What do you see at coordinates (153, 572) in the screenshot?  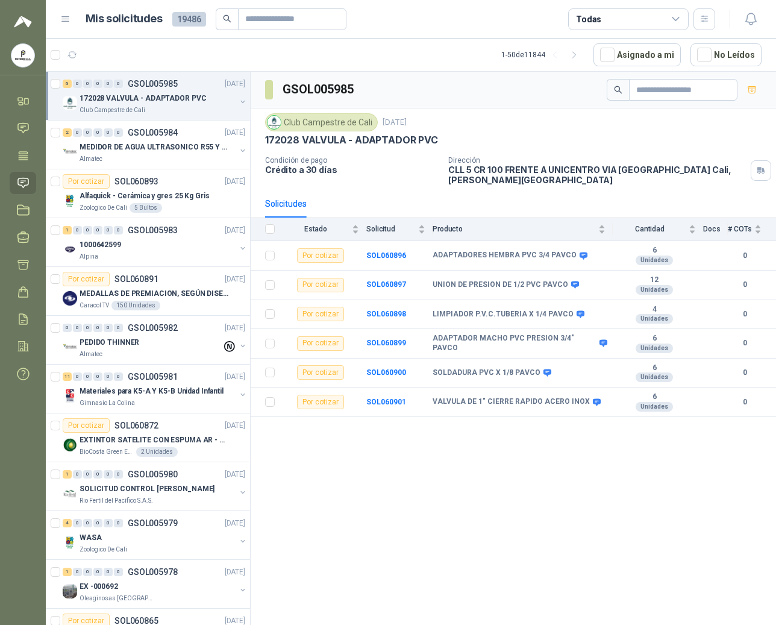 I see `p: GSOL005978` at bounding box center [153, 572].